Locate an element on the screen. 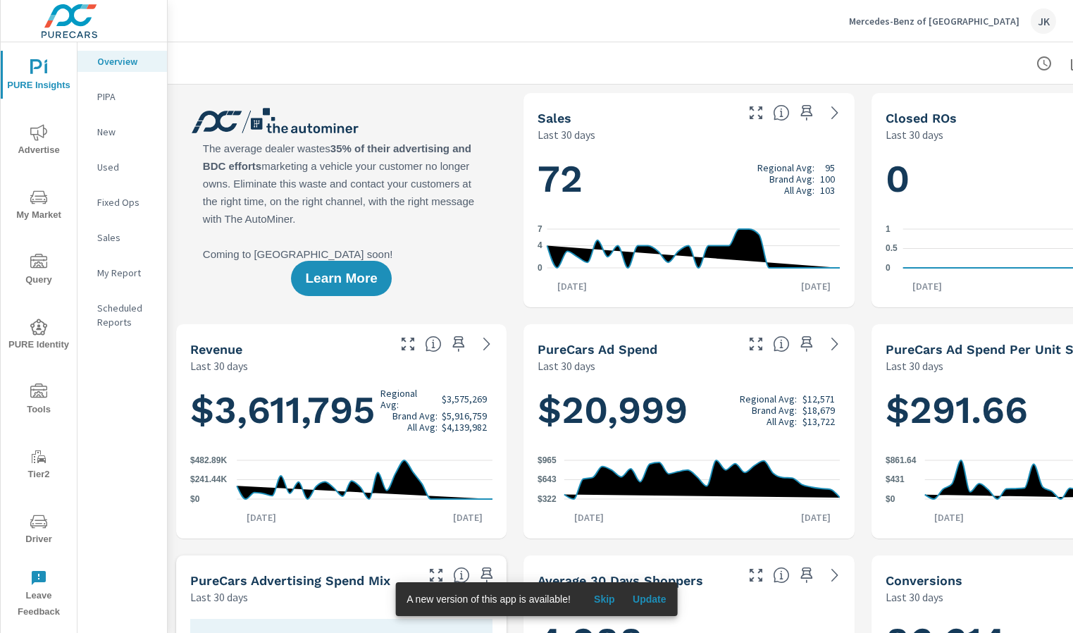 The height and width of the screenshot is (633, 1073). div: nav menu is located at coordinates (39, 334).